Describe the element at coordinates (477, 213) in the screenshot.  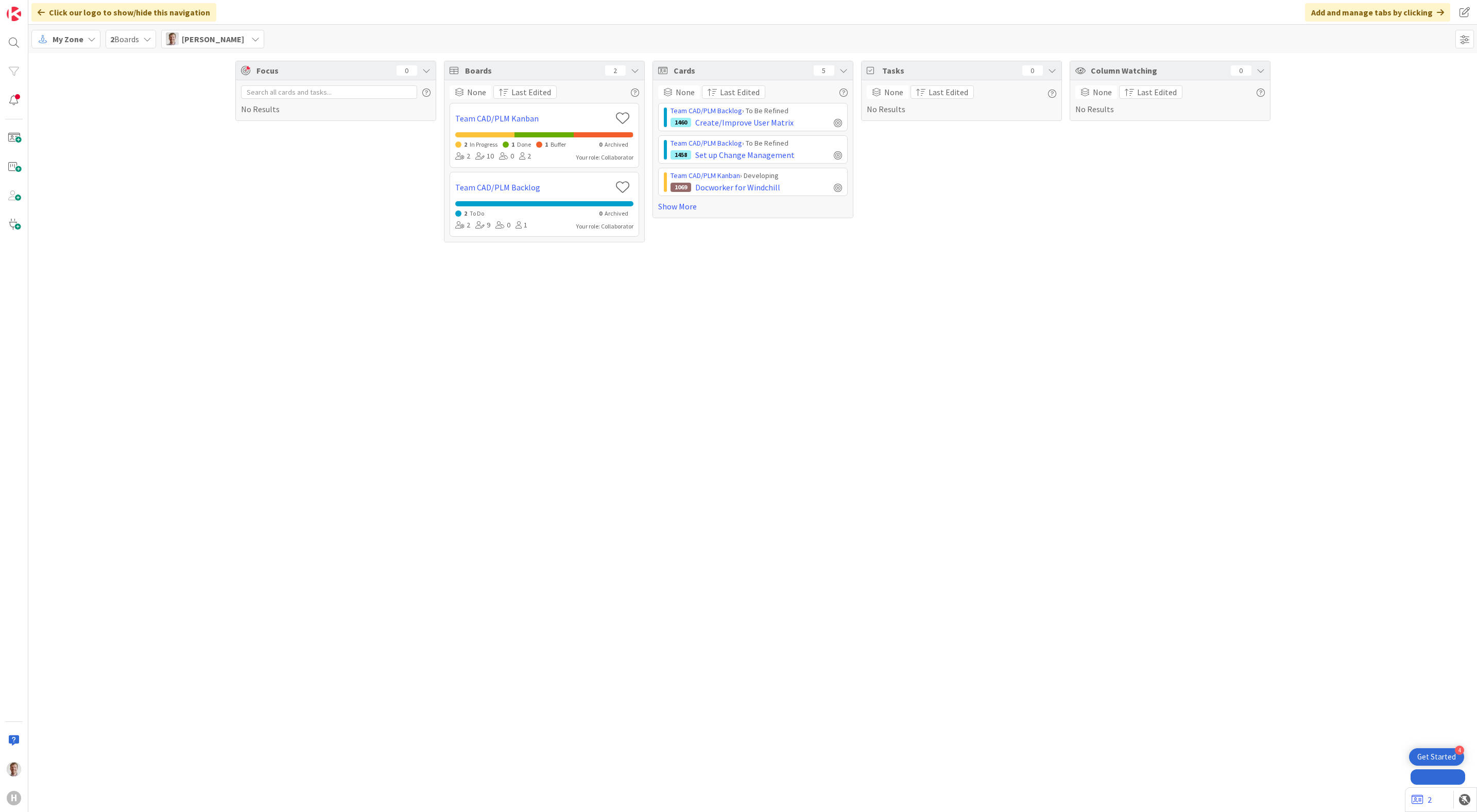
I see `span: To Do` at that location.